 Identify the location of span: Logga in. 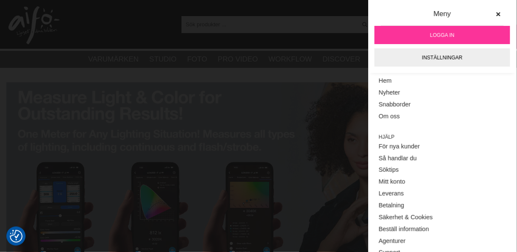
(442, 35).